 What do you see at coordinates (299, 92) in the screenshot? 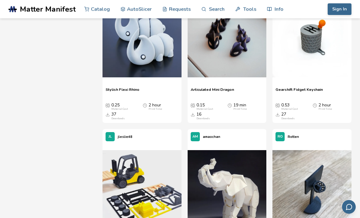
I see `a: Gearshift Fidget Keychain` at bounding box center [299, 92].